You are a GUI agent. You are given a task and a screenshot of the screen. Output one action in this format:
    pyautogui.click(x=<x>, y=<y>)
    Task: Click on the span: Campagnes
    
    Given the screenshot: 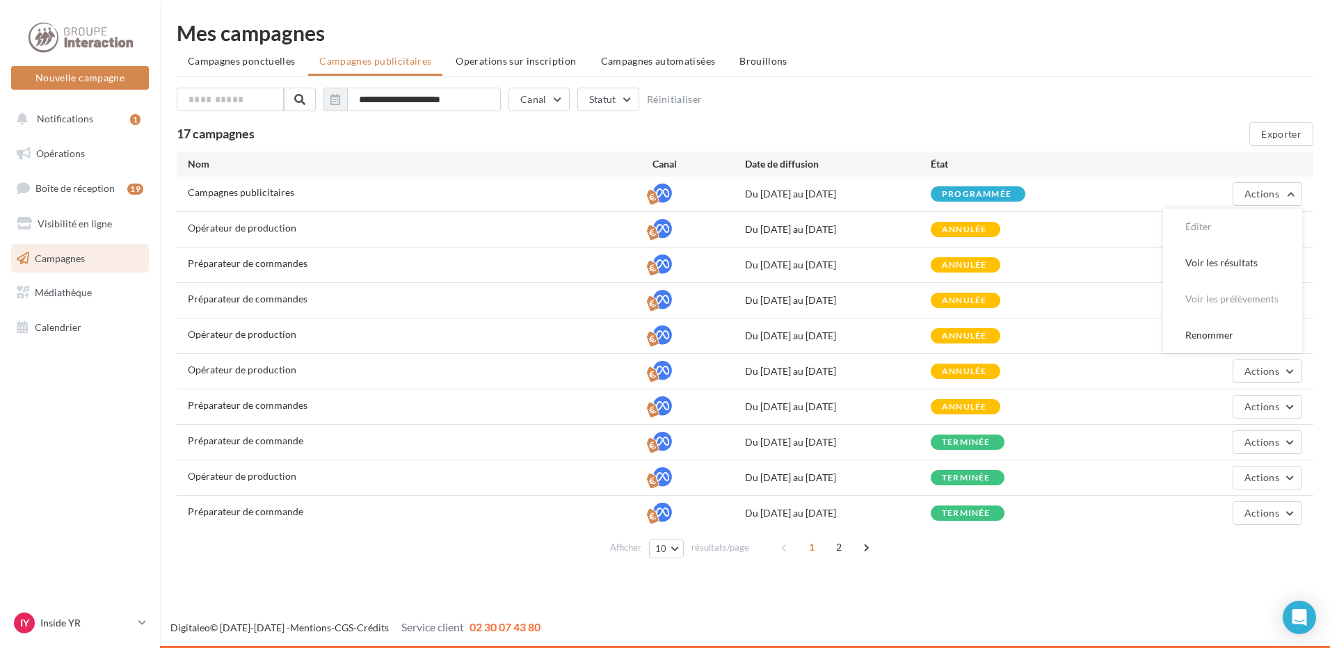 What is the action you would take?
    pyautogui.click(x=60, y=257)
    